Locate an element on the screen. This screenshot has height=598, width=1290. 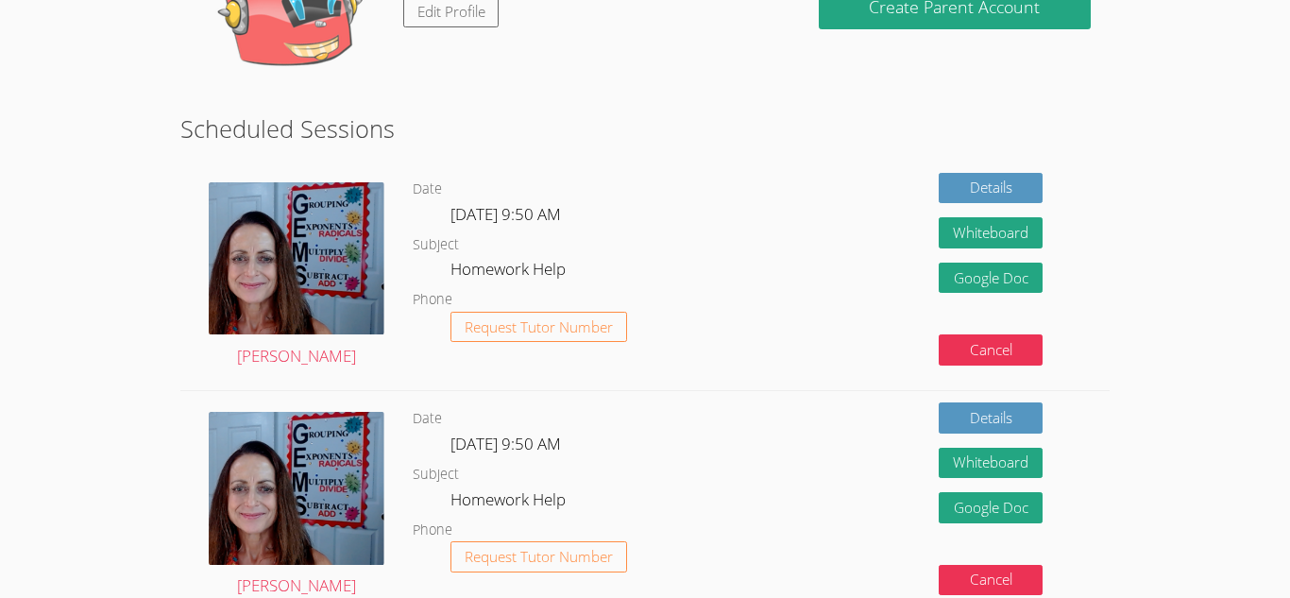
h2: Scheduled Sessions is located at coordinates (645, 128).